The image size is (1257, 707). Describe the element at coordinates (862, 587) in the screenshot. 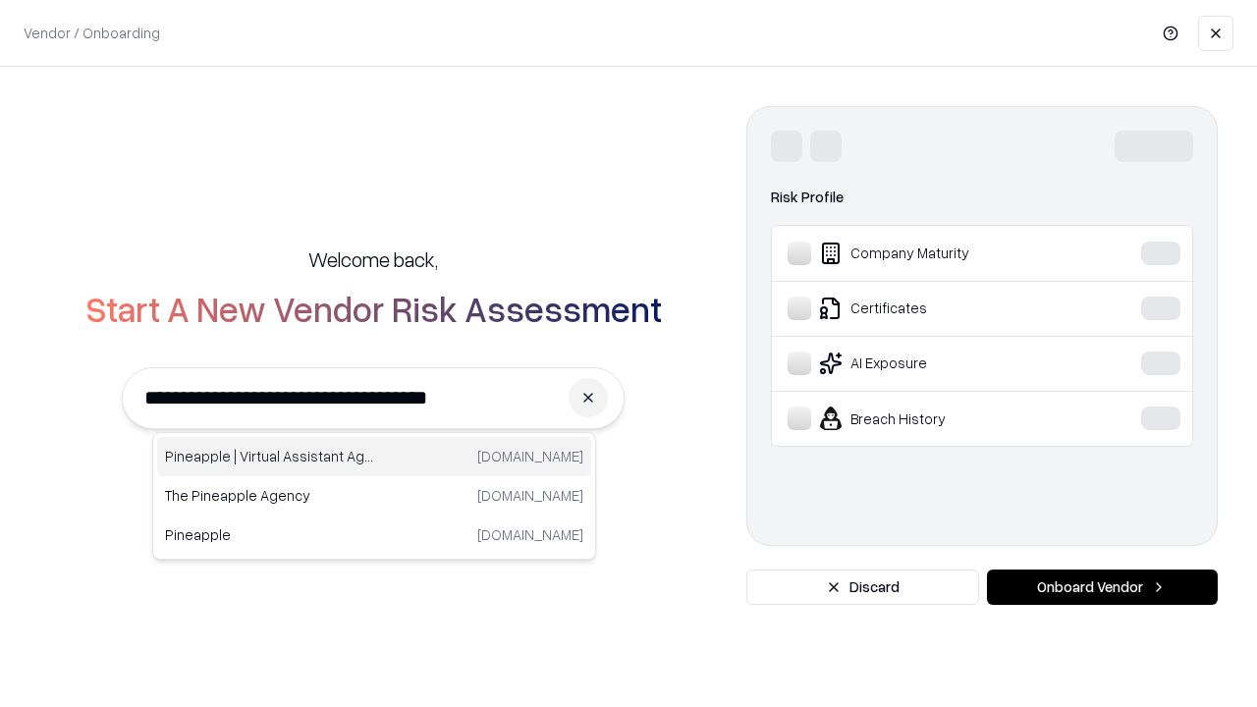

I see `button: Discard` at that location.